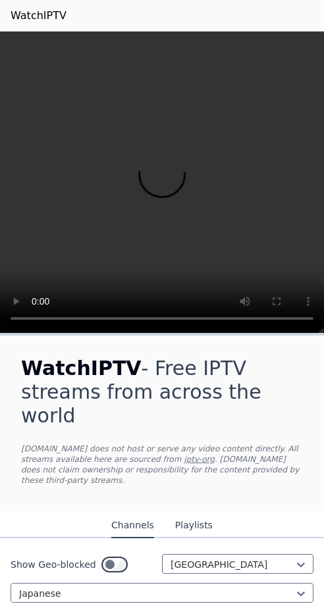  Describe the element at coordinates (53, 564) in the screenshot. I see `label: Show Geo-blocked` at that location.